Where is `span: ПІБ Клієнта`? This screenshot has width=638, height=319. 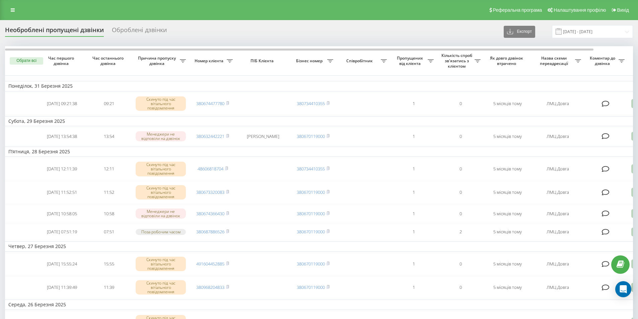 span: ПІБ Клієнта is located at coordinates (263, 61).